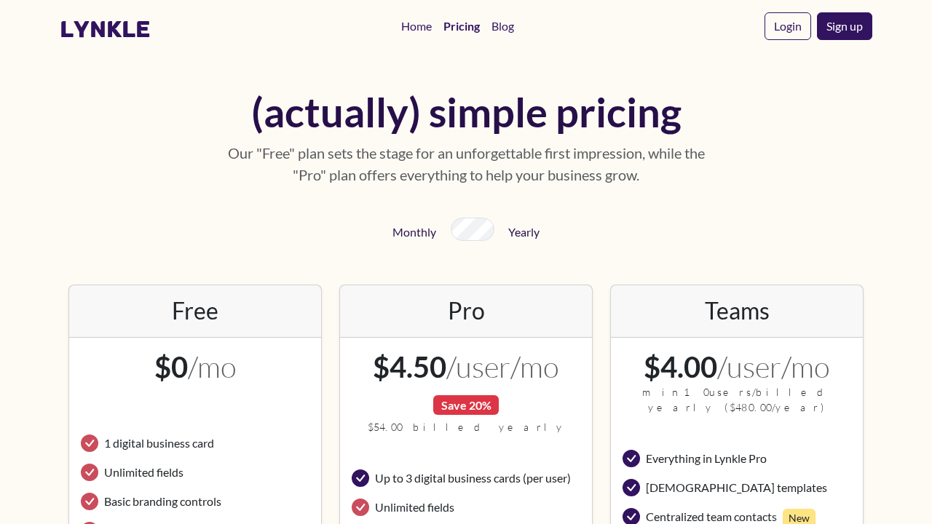 The height and width of the screenshot is (524, 932). What do you see at coordinates (409, 367) in the screenshot?
I see `span: $4.50` at bounding box center [409, 367].